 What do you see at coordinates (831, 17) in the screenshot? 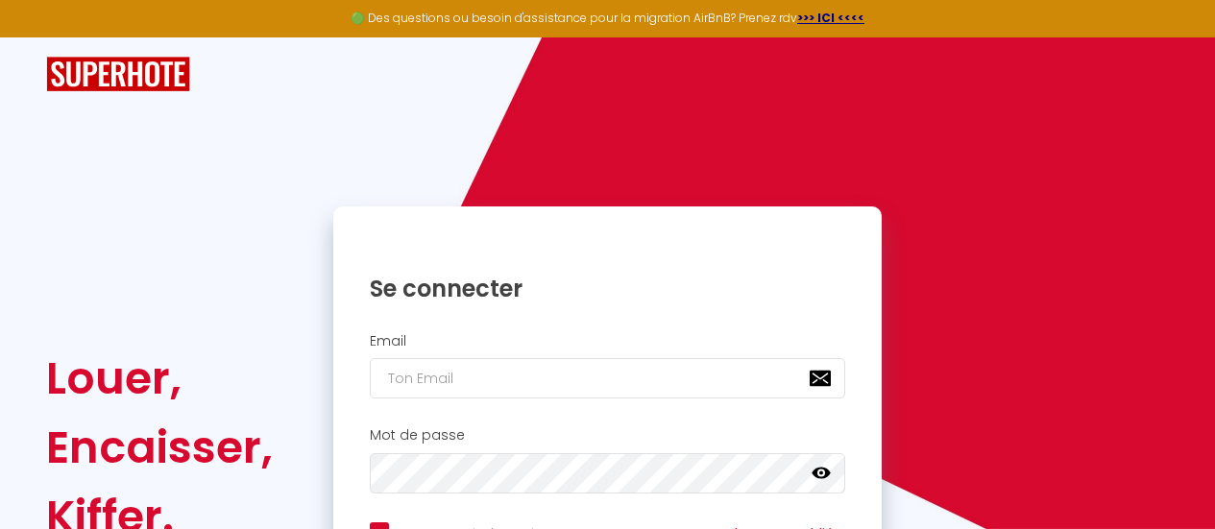
I see `strong: >>> ICI <<<<` at bounding box center [831, 17].